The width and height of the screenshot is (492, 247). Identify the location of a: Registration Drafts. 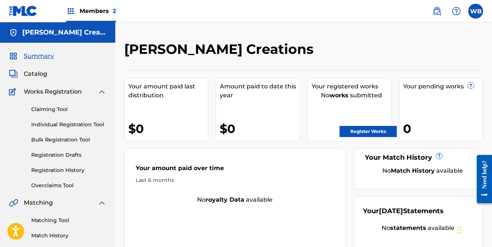
(69, 155).